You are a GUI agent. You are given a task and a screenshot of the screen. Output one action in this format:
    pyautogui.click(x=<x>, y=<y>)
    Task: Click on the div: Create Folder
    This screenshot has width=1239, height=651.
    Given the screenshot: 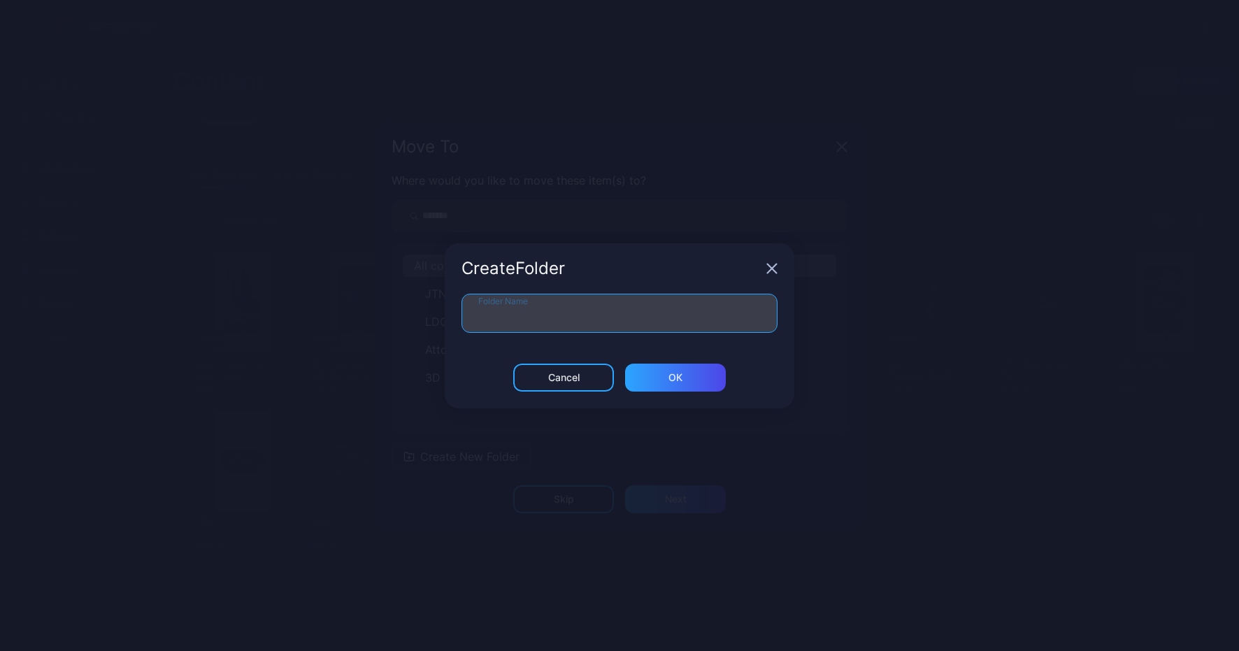 What is the action you would take?
    pyautogui.click(x=611, y=268)
    